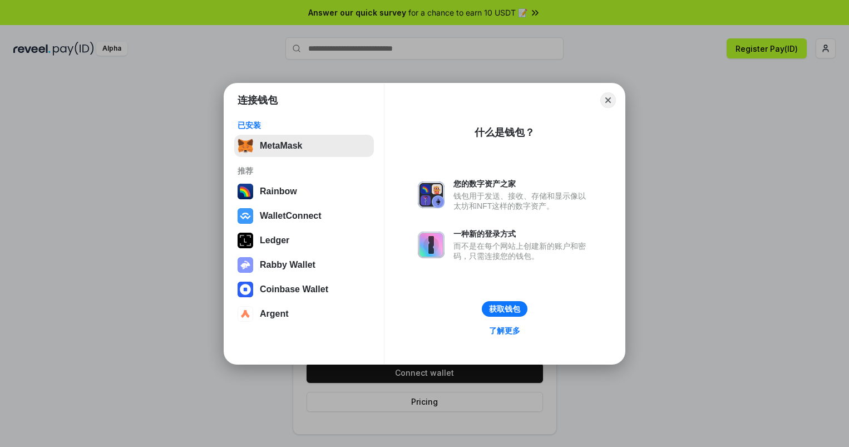  Describe the element at coordinates (304, 171) in the screenshot. I see `div: 推荐` at that location.